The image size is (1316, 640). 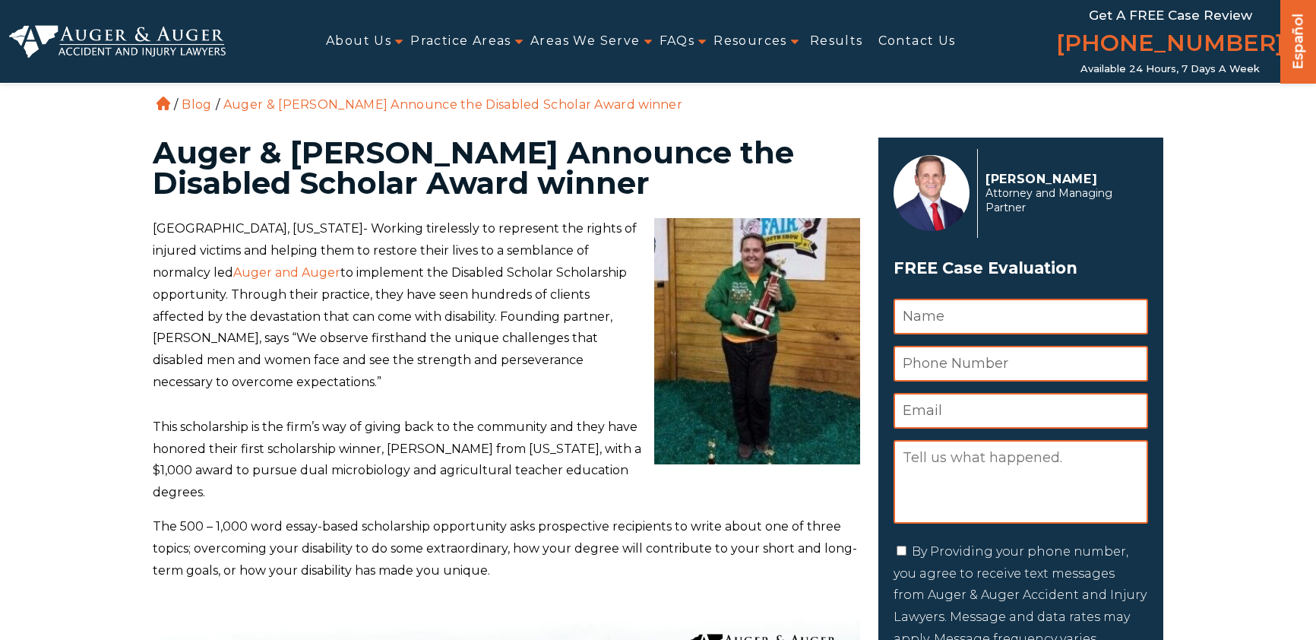 What do you see at coordinates (750, 41) in the screenshot?
I see `a: Resources` at bounding box center [750, 41].